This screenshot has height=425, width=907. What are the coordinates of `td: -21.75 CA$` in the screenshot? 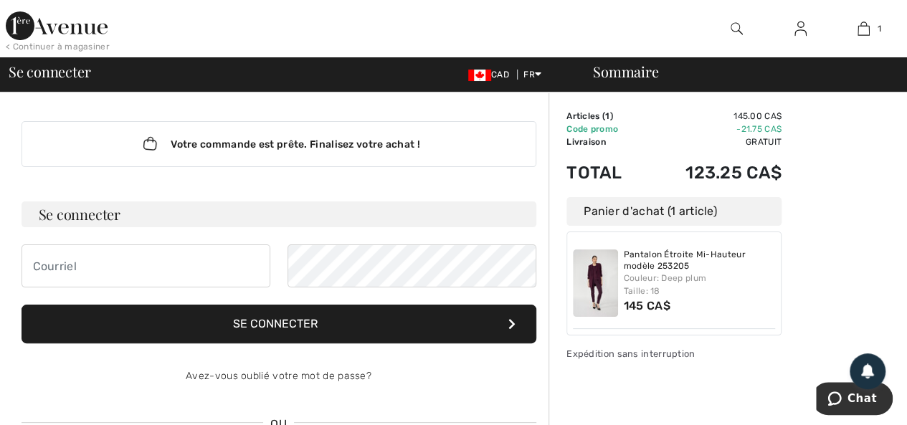 It's located at (713, 129).